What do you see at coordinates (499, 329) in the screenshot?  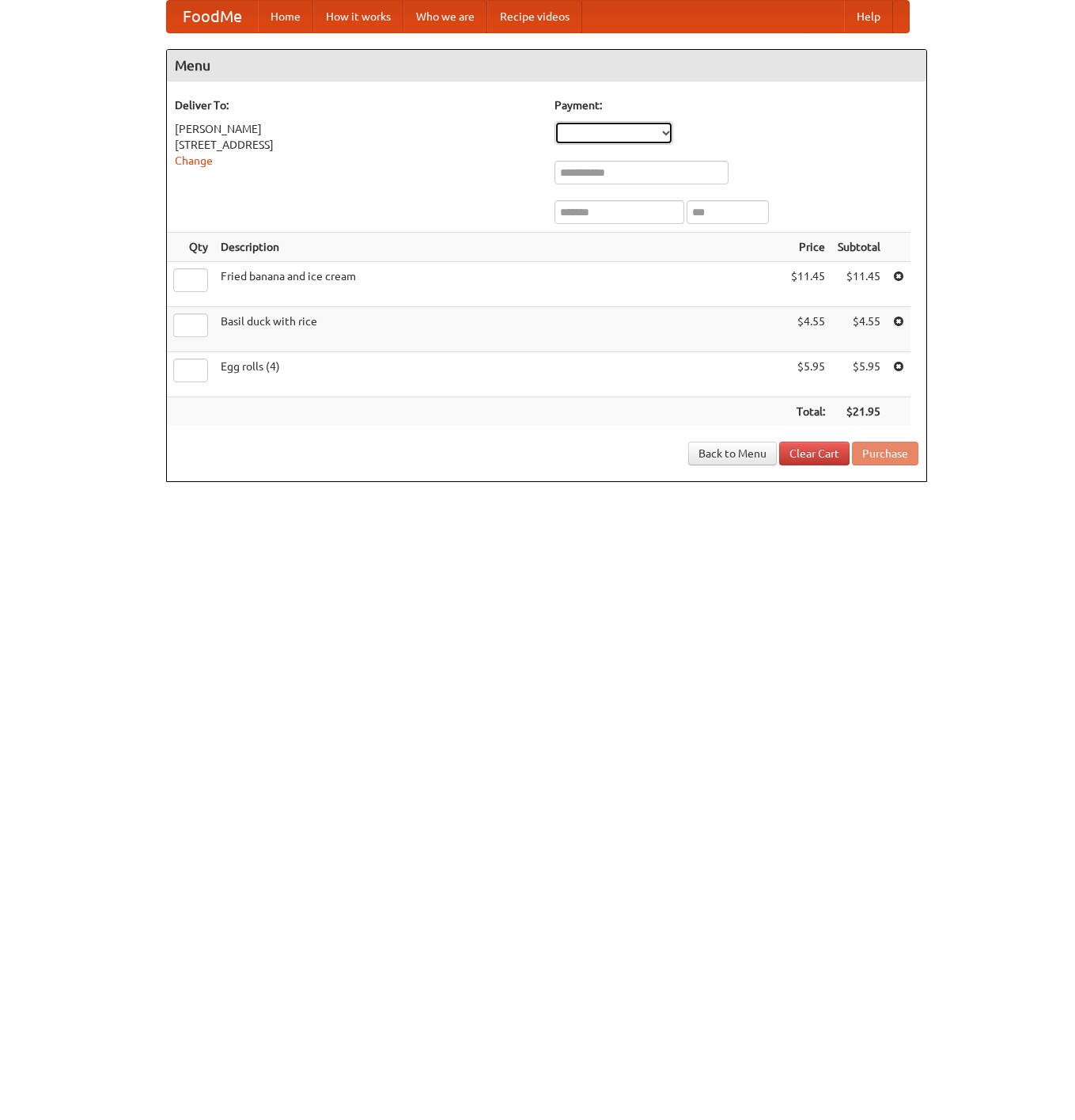 I see `td: Basil duck with rice` at bounding box center [499, 329].